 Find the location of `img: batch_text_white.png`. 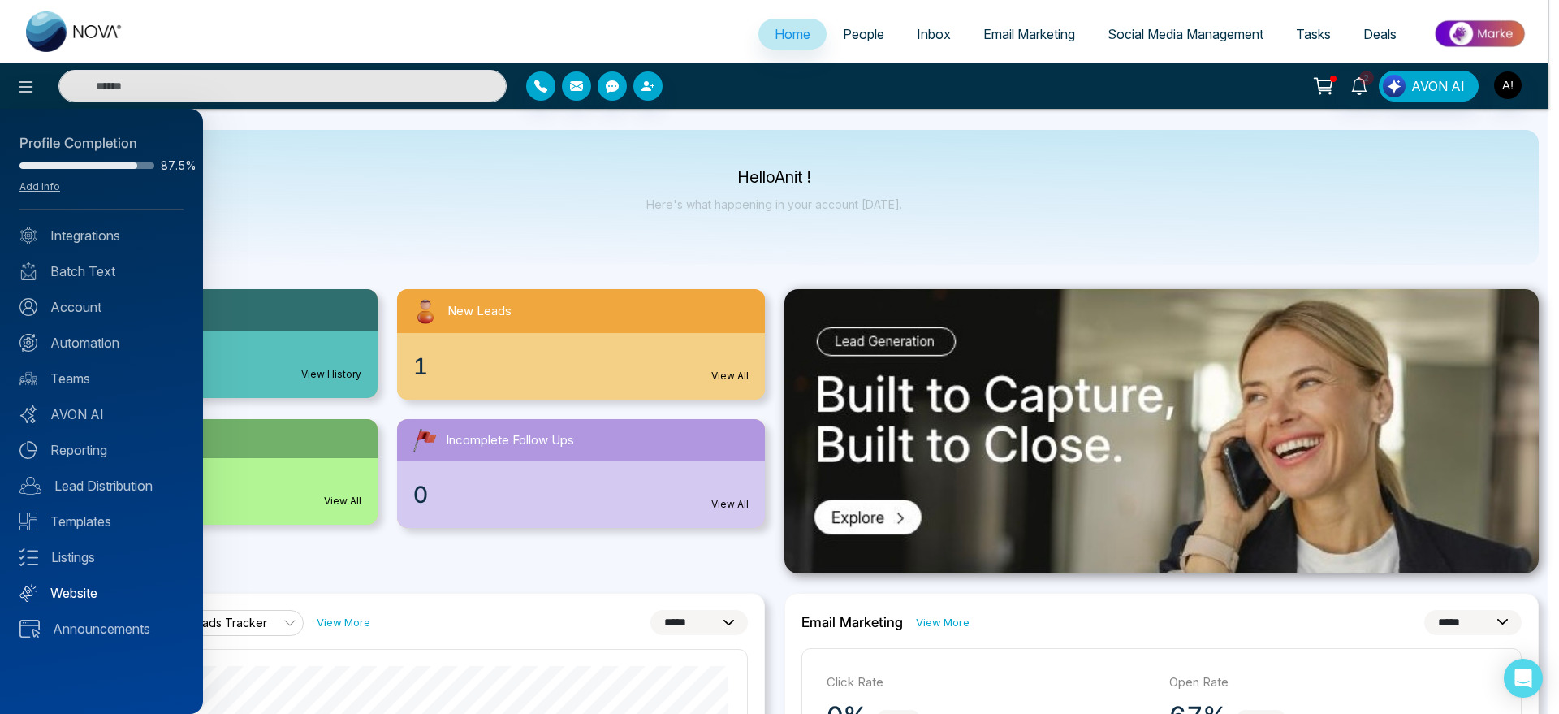

img: batch_text_white.png is located at coordinates (28, 271).